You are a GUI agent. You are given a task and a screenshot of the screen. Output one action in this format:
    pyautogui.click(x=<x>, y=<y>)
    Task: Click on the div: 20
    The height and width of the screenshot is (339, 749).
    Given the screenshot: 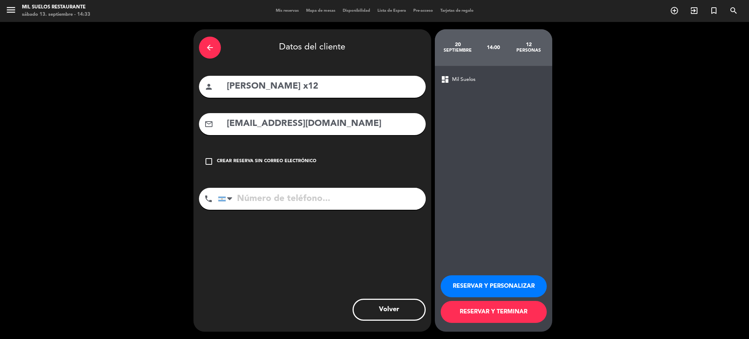 What is the action you would take?
    pyautogui.click(x=458, y=45)
    